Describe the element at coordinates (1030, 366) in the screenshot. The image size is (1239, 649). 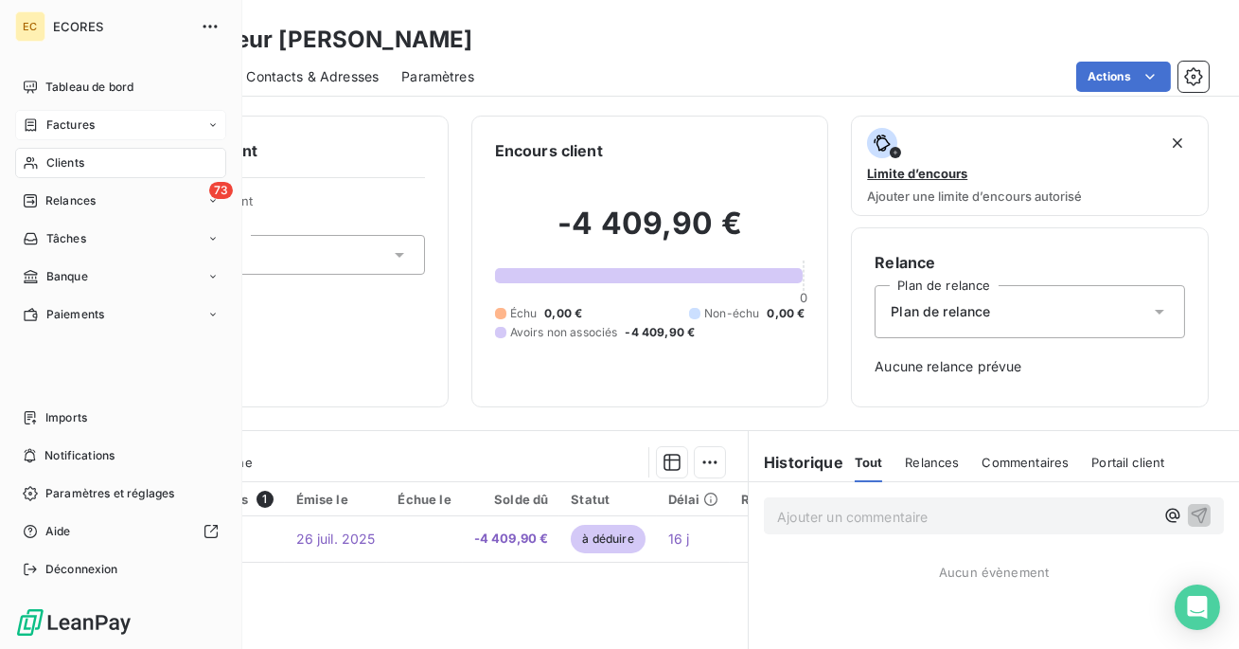
I see `span: Aucune relance prévue` at that location.